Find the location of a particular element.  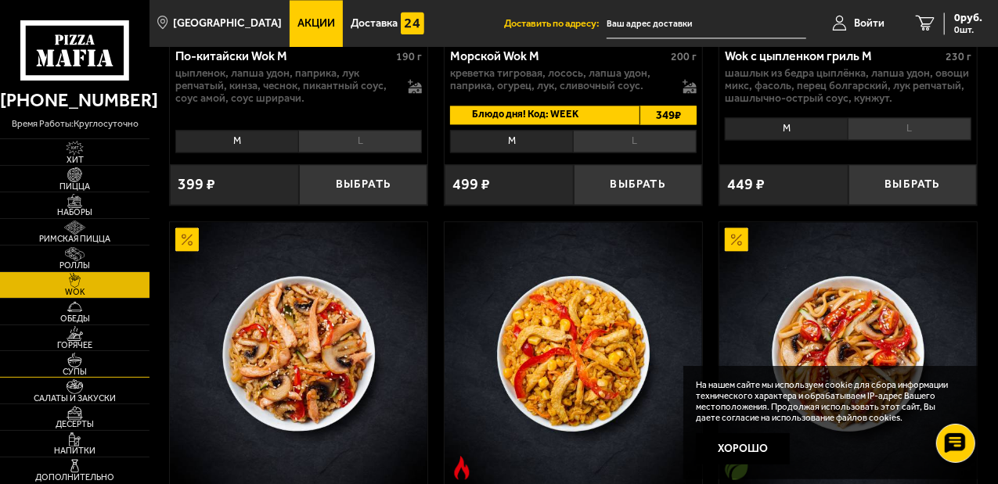

span: 0 шт. is located at coordinates (968, 30).